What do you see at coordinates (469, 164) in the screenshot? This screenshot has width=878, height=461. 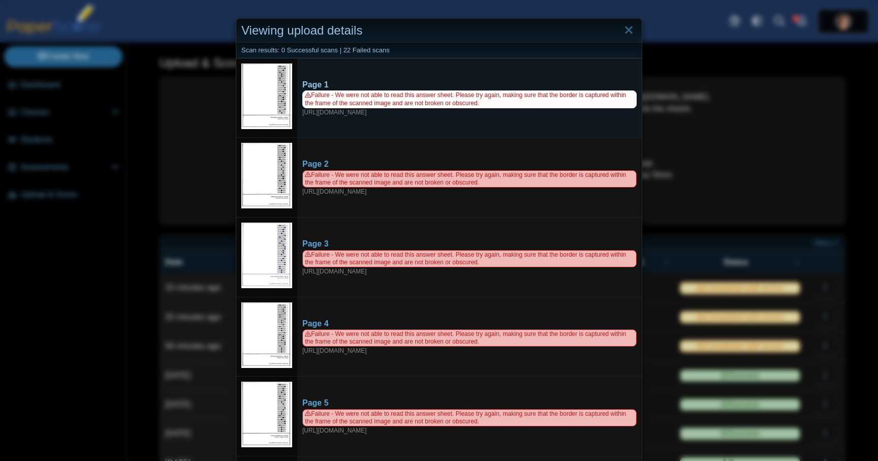 I see `div: Page 2` at bounding box center [469, 164].